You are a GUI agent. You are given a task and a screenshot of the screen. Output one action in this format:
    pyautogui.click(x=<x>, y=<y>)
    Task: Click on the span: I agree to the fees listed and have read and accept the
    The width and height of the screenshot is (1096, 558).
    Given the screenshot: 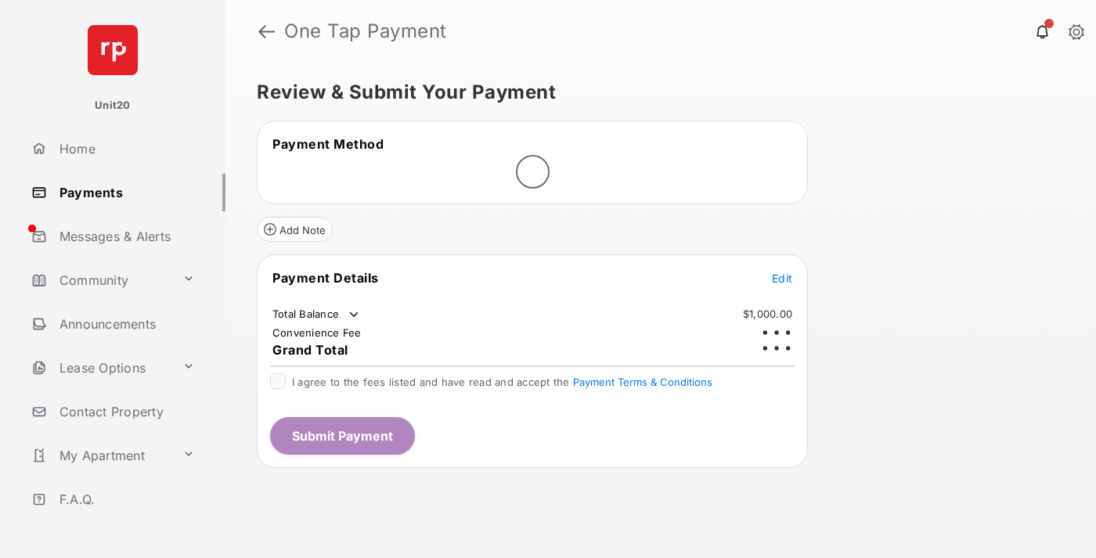 What is the action you would take?
    pyautogui.click(x=502, y=382)
    